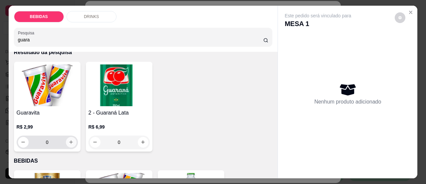 This screenshot has height=184, width=426. What do you see at coordinates (47, 127) in the screenshot?
I see `p: R$ 2,99` at bounding box center [47, 127].